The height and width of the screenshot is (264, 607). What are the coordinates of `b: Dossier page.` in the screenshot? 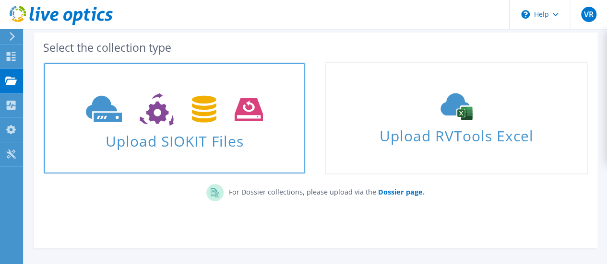 It's located at (400, 192).